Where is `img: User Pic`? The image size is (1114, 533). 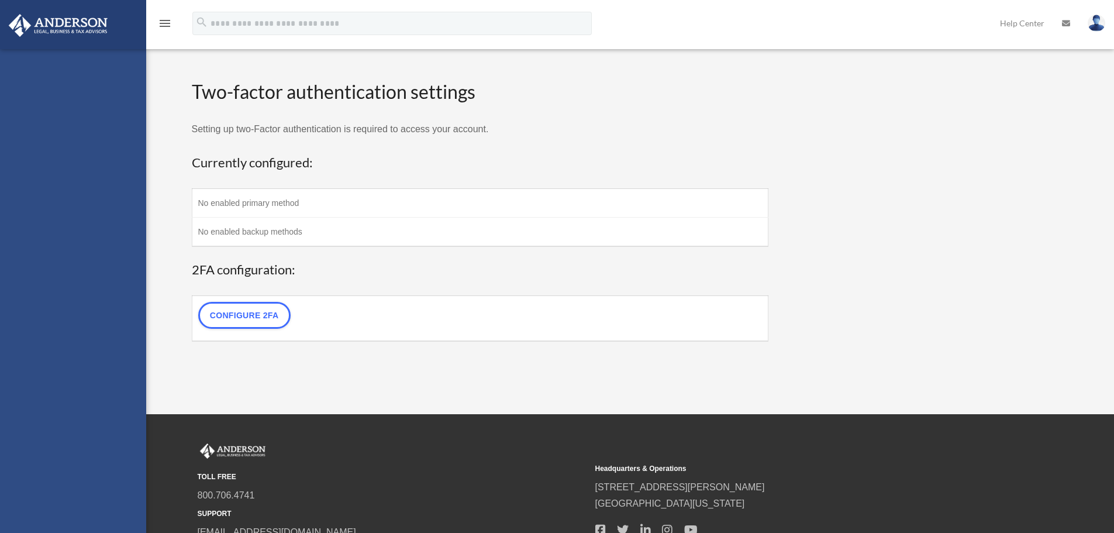 img: User Pic is located at coordinates (1097, 23).